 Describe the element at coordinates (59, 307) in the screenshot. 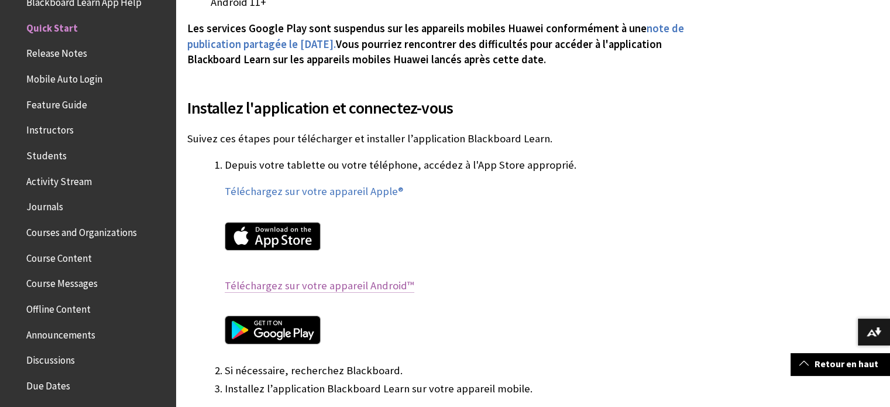

I see `span: Offline Content` at that location.